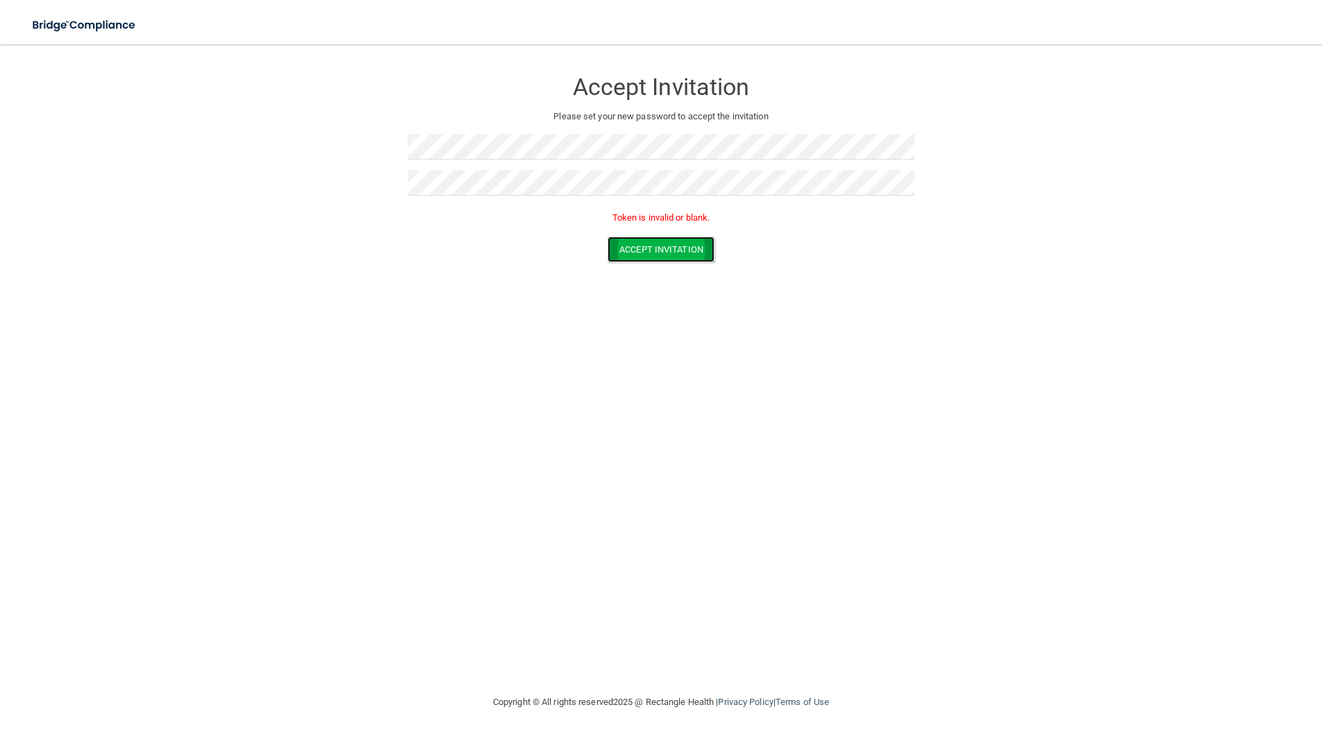 The height and width of the screenshot is (739, 1322). I want to click on a: Privacy Policy, so click(745, 702).